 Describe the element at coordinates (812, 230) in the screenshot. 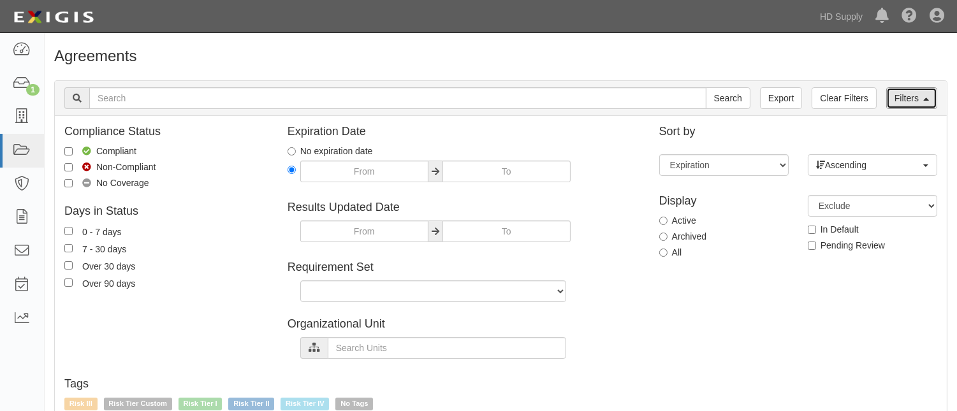

I see `input: In Default` at that location.